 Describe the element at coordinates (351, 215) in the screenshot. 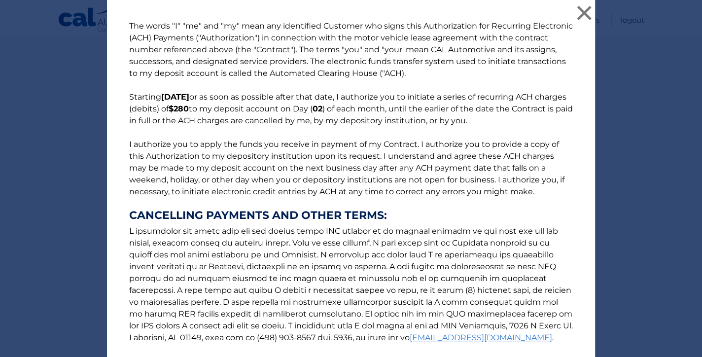

I see `strong: CANCELLING PAYMENTS AND OTHER TERMS:` at that location.